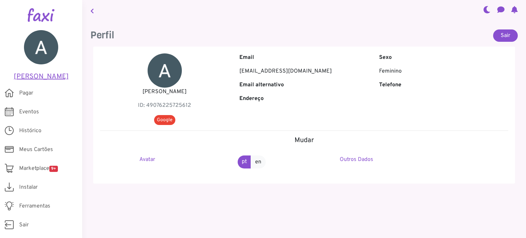 The height and width of the screenshot is (238, 526). Describe the element at coordinates (164, 105) in the screenshot. I see `p: ID: 49076225725612` at that location.